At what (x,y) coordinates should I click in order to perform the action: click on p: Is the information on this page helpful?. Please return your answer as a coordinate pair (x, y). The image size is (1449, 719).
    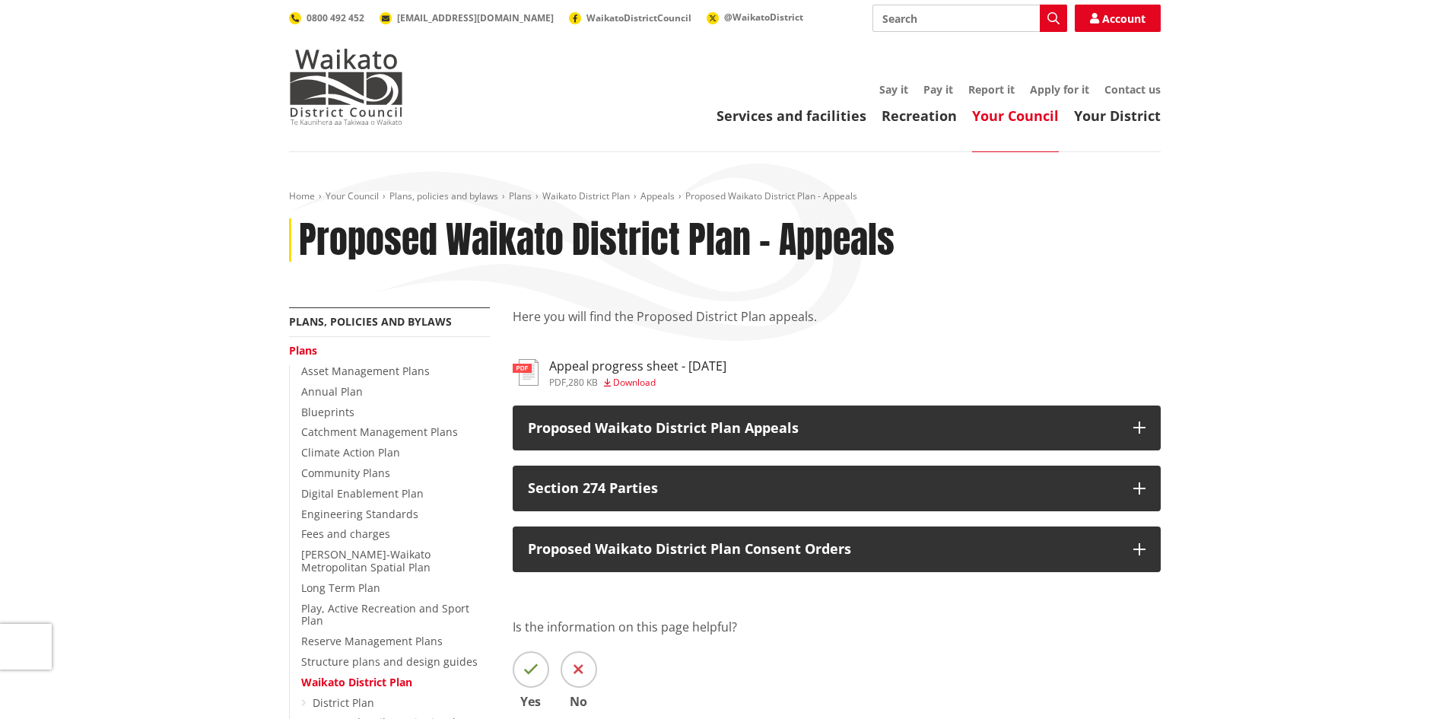
    Looking at the image, I should click on (837, 627).